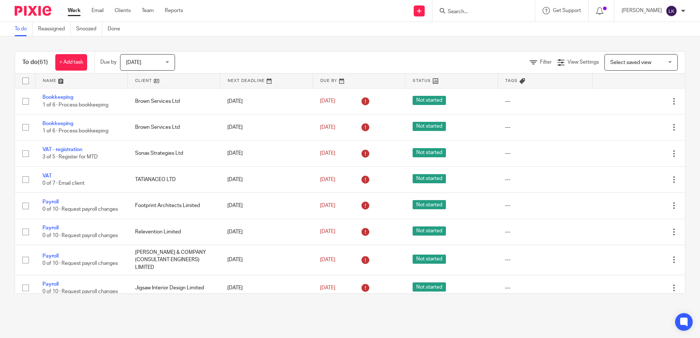 This screenshot has height=338, width=700. What do you see at coordinates (74, 11) in the screenshot?
I see `a: Work` at bounding box center [74, 11].